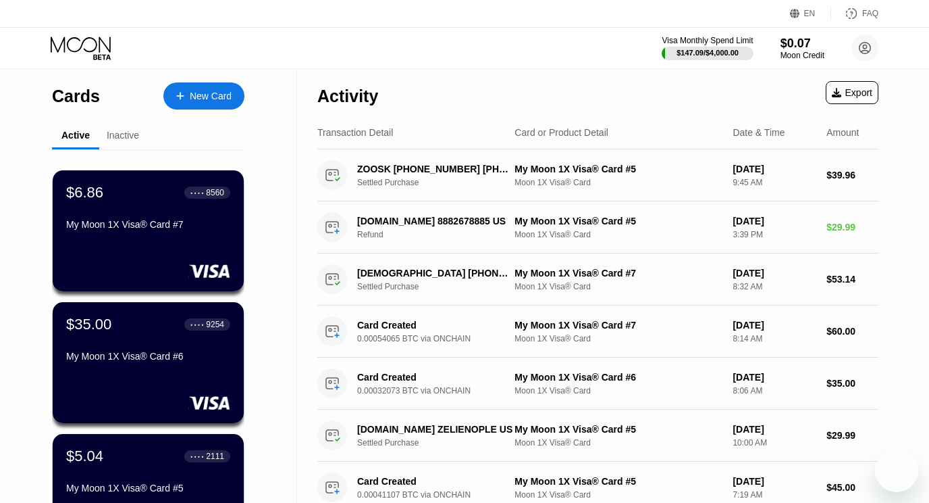 The height and width of the screenshot is (503, 929). What do you see at coordinates (76, 96) in the screenshot?
I see `div: Cards` at bounding box center [76, 96].